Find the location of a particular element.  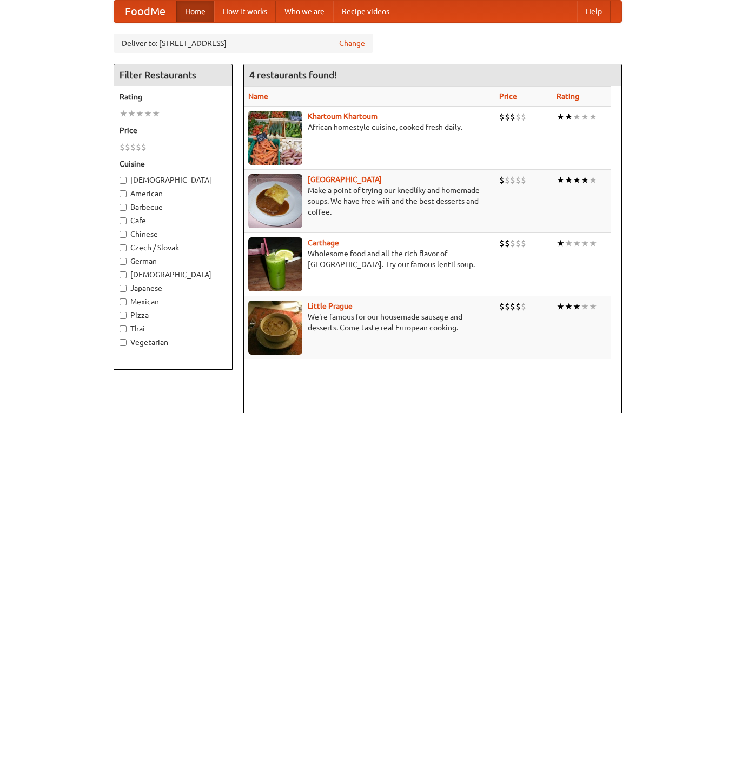

label: Czech / Slovak is located at coordinates (173, 248).